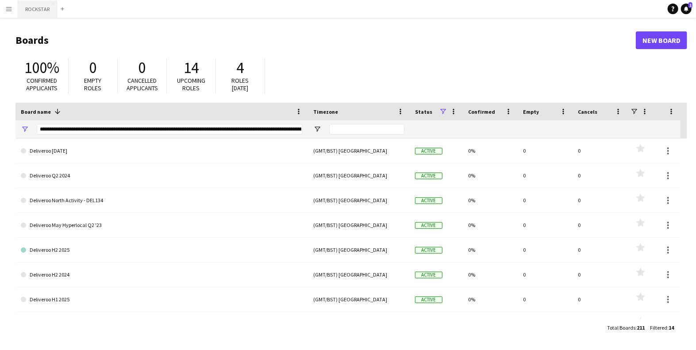 The height and width of the screenshot is (350, 696). I want to click on span: Confirmed applicants, so click(42, 84).